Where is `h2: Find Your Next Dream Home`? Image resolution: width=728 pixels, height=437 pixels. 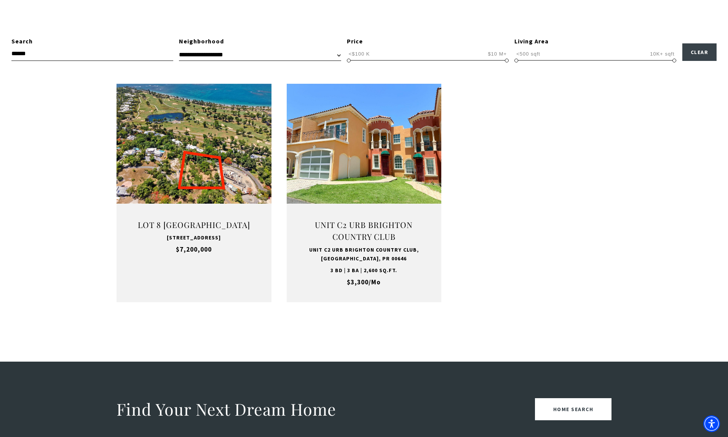 h2: Find Your Next Dream Home is located at coordinates (226, 409).